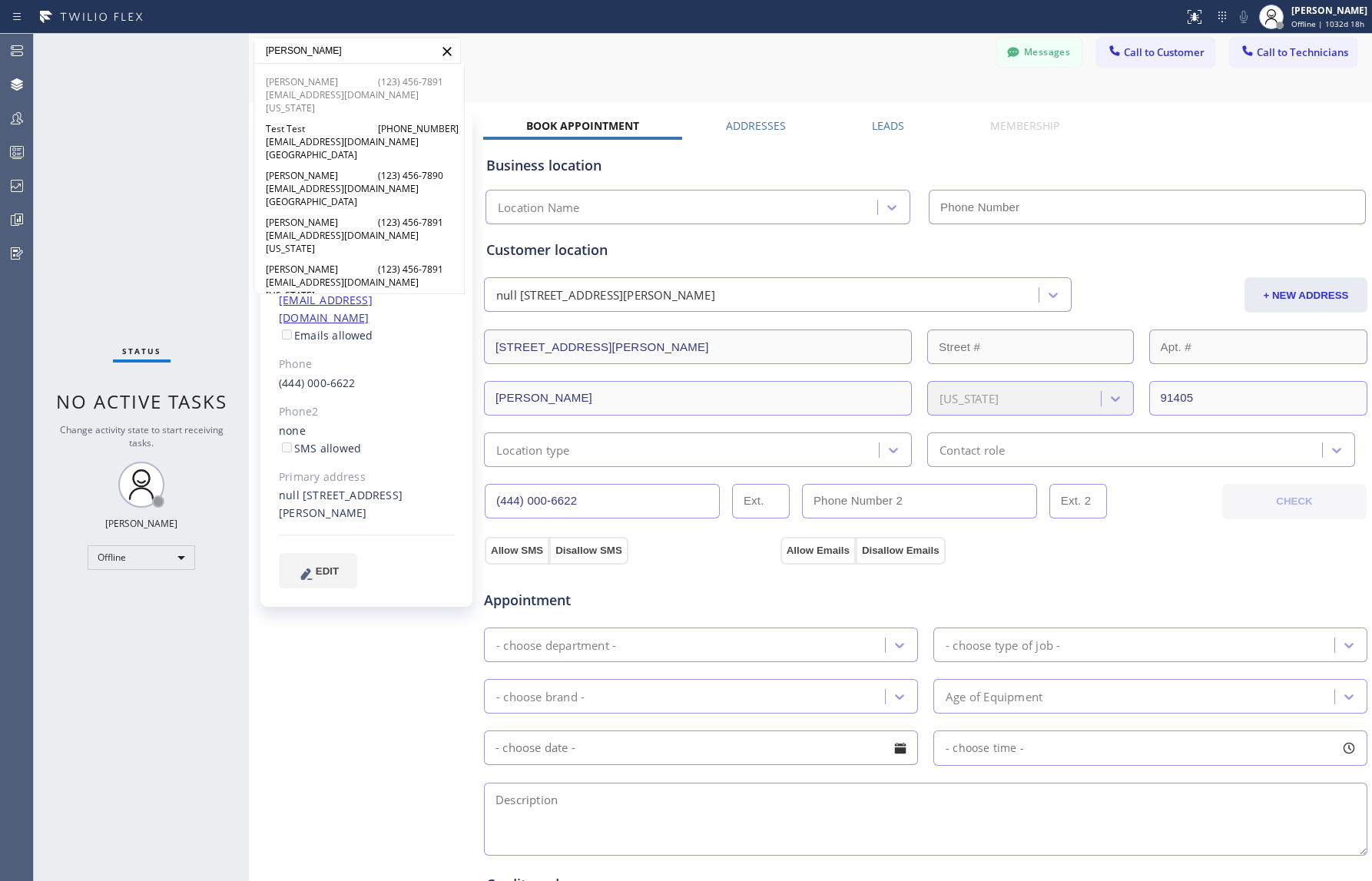  Describe the element at coordinates (327, 571) in the screenshot. I see `span: EDIT` at that location.